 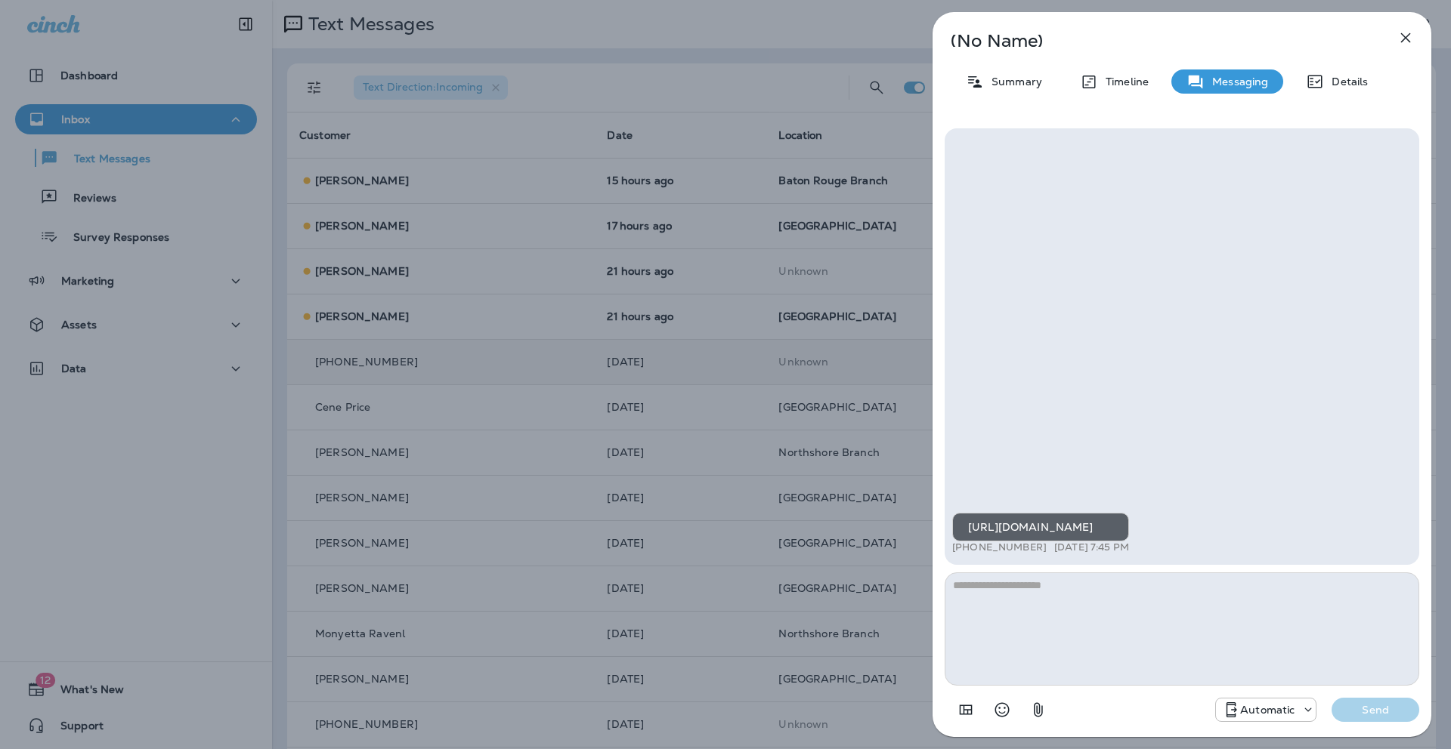 I want to click on p: Summary, so click(x=1012, y=82).